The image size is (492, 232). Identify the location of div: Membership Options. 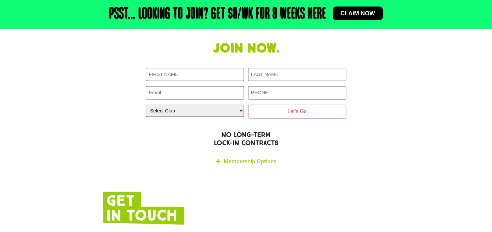
(246, 161).